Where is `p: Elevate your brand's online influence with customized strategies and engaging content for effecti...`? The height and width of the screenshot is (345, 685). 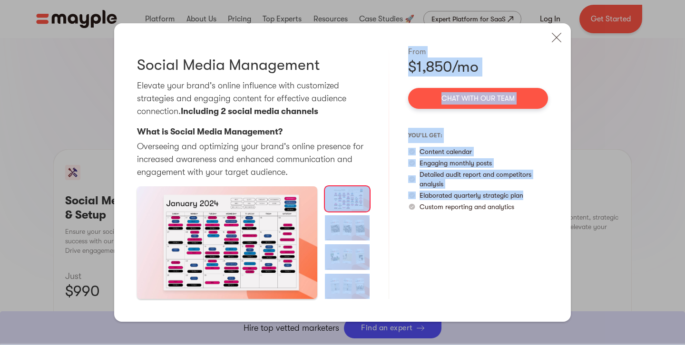 p: Elevate your brand's online influence with customized strategies and engaging content for effecti... is located at coordinates (253, 98).